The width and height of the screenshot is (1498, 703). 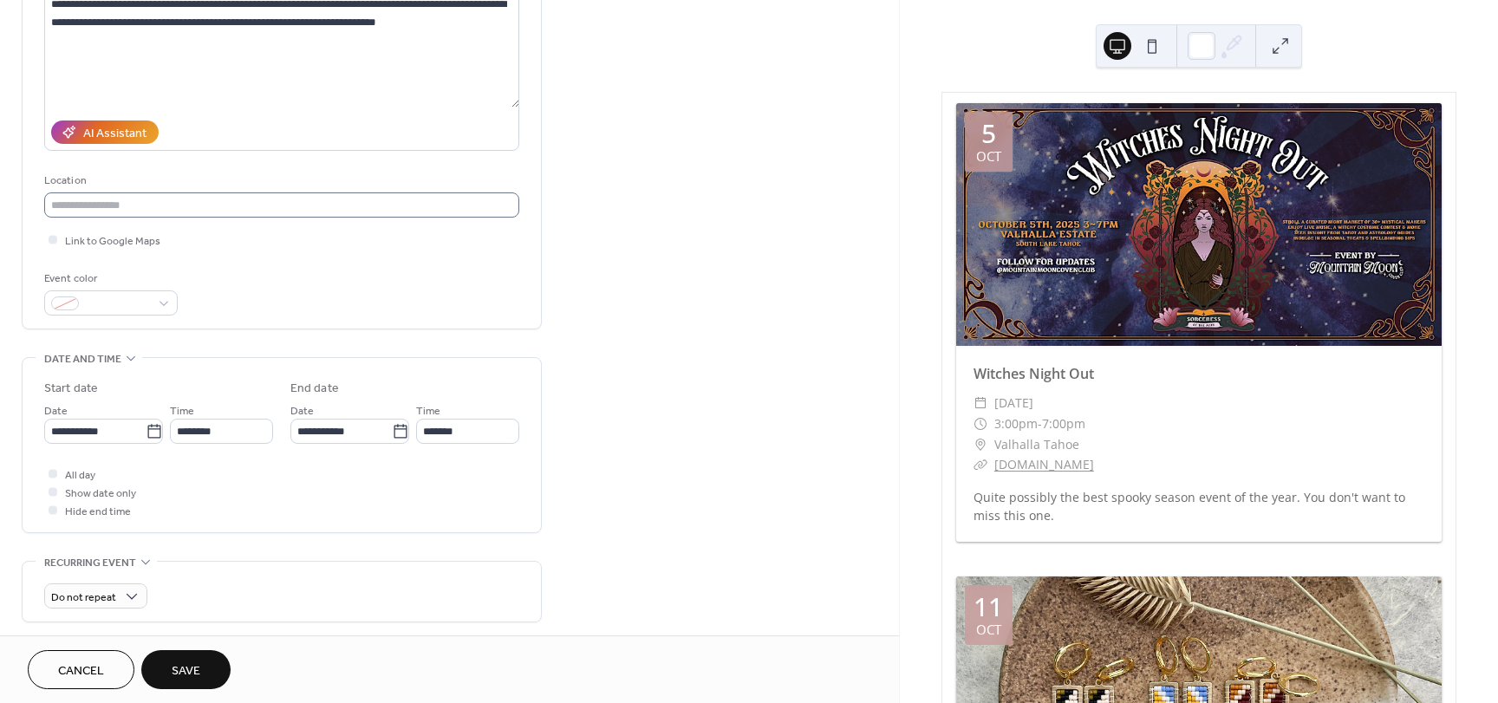 What do you see at coordinates (988, 134) in the screenshot?
I see `div: 5` at bounding box center [988, 134].